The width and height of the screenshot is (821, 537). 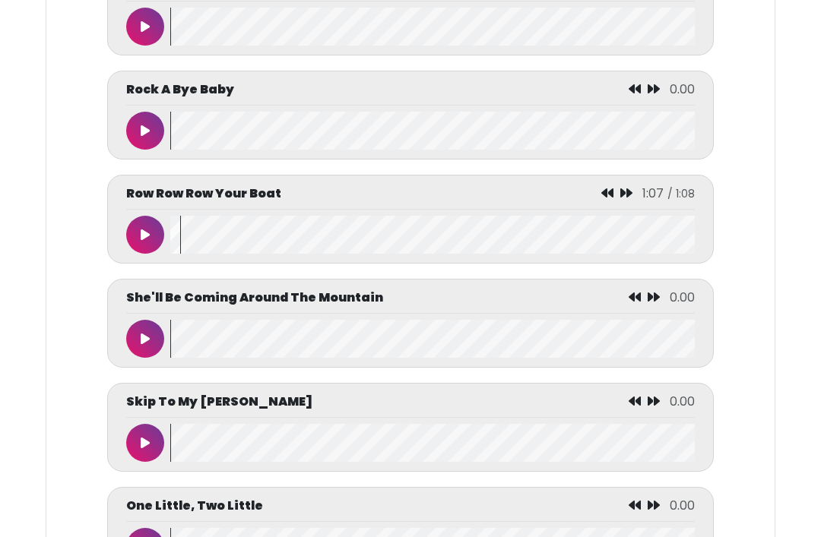 I want to click on p: Row Row Row Your Boat, so click(x=204, y=195).